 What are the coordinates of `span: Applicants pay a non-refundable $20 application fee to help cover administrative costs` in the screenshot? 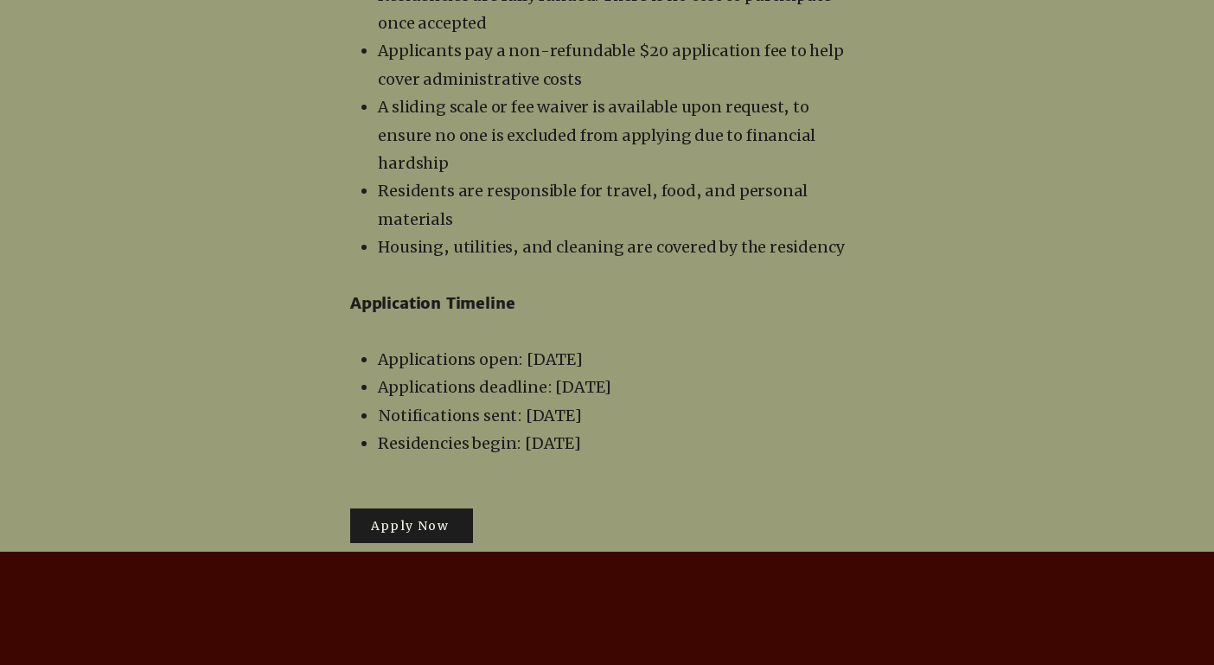 It's located at (610, 64).